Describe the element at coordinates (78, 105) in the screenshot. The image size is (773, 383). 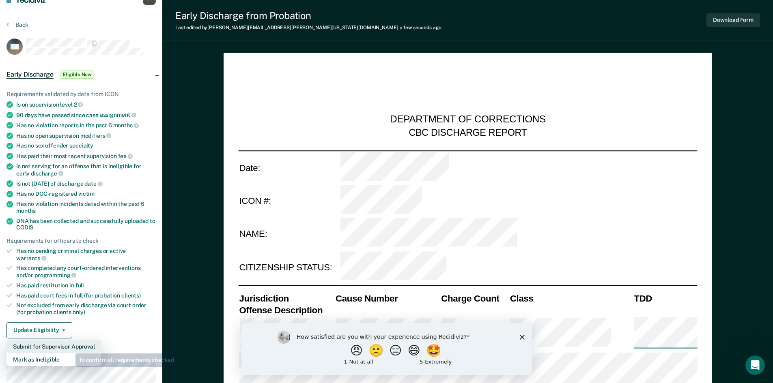
I see `span: 2` at that location.